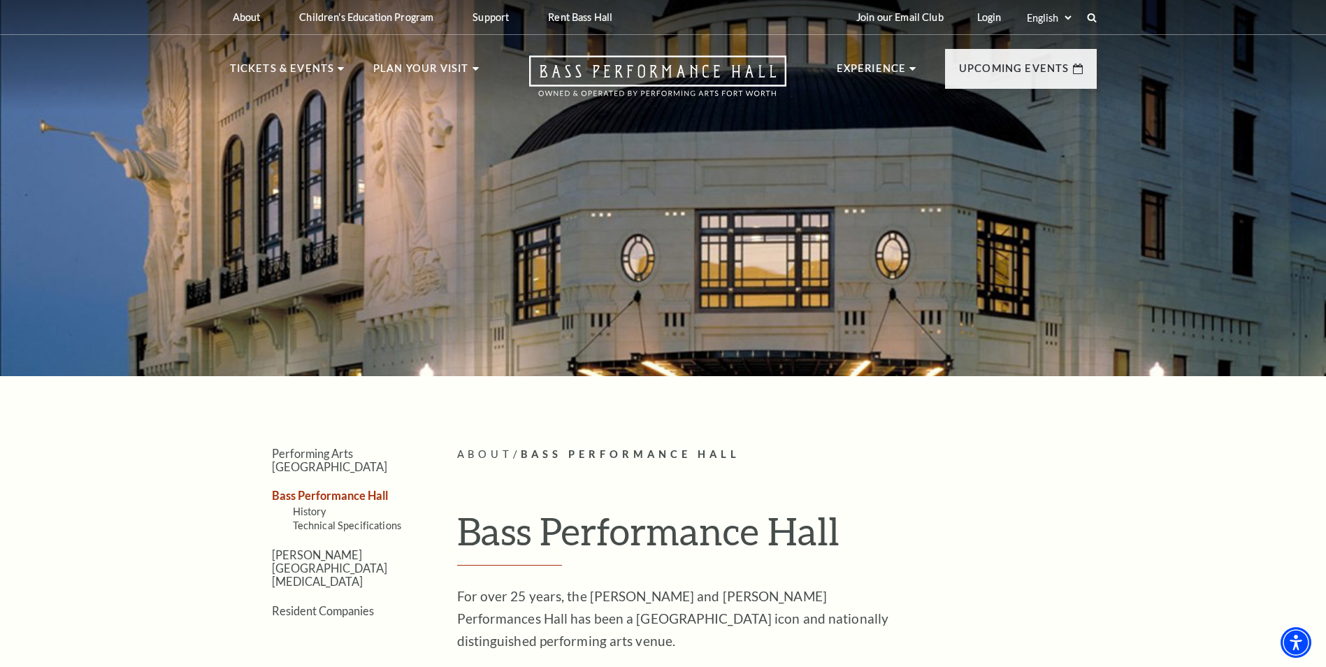 The image size is (1326, 667). Describe the element at coordinates (366, 17) in the screenshot. I see `p: Children's Education Program` at that location.